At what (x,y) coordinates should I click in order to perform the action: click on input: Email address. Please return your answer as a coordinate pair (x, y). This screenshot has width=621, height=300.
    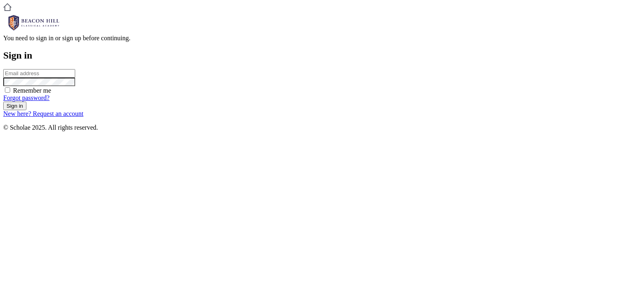
    Looking at the image, I should click on (39, 73).